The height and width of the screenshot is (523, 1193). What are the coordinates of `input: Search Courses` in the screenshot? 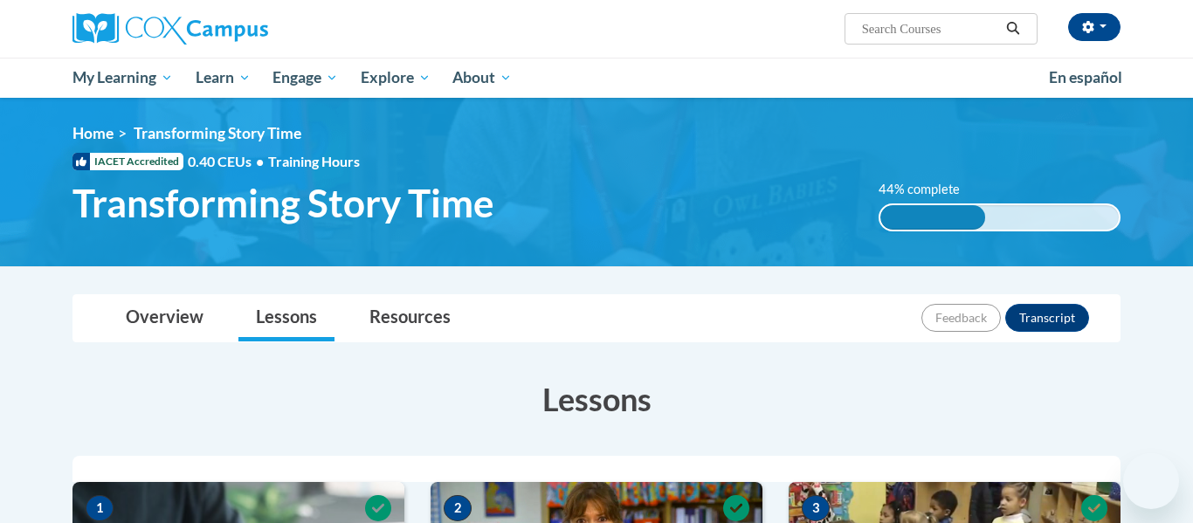 It's located at (930, 29).